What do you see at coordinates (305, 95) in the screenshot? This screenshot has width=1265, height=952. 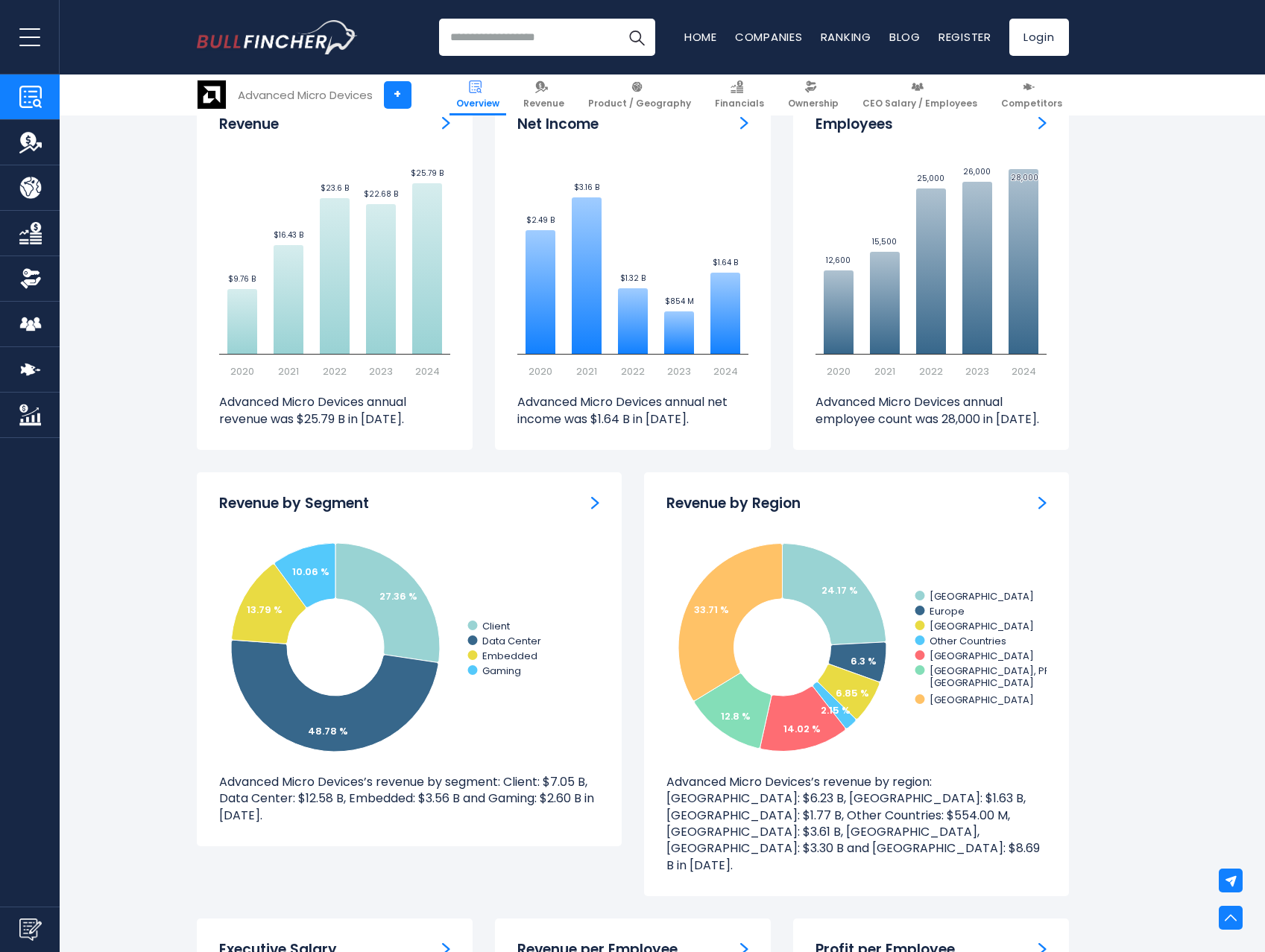 I see `div: Advanced Micro Devices` at bounding box center [305, 95].